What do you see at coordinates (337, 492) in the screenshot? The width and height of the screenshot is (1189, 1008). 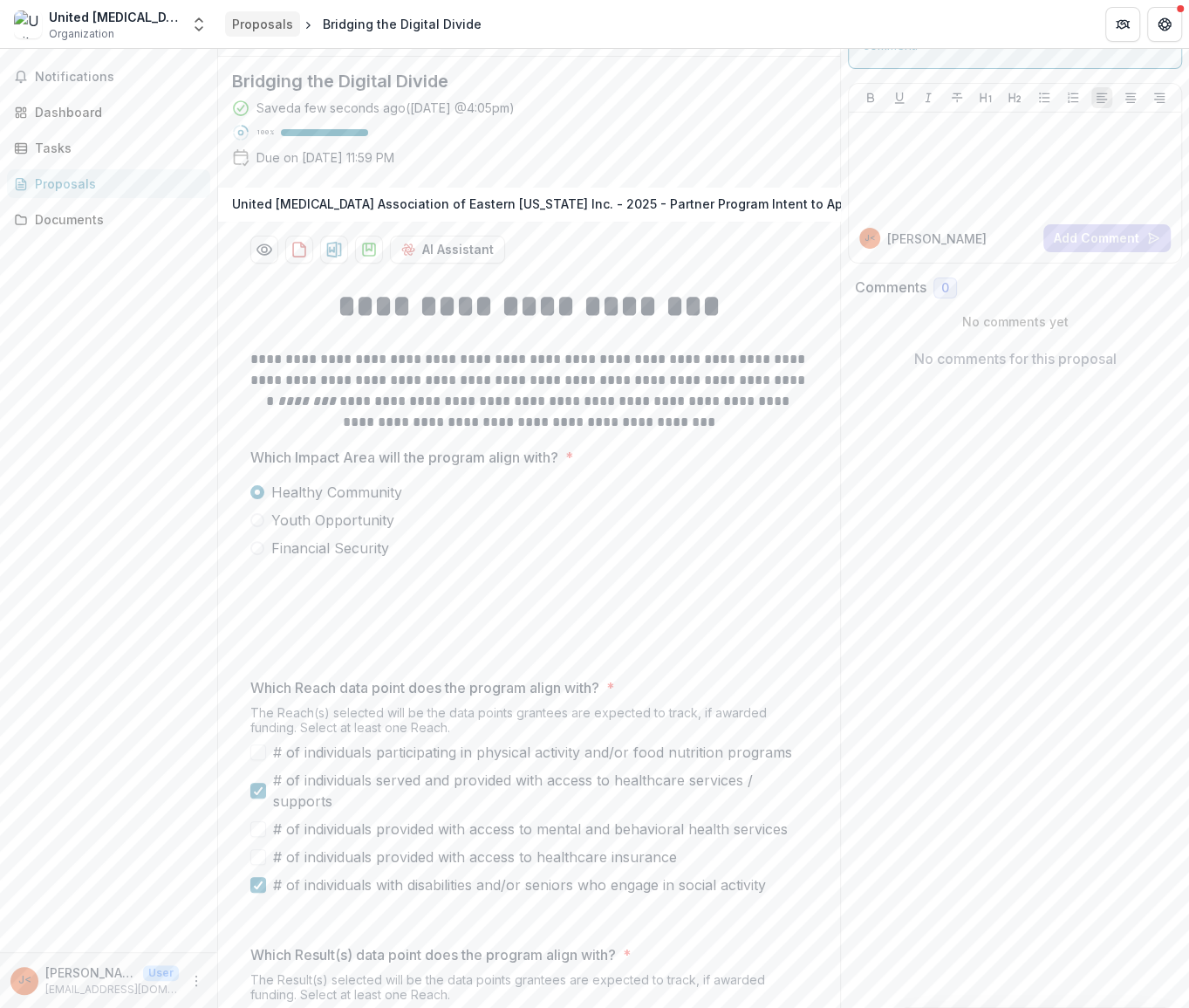 I see `span: Healthy Community` at bounding box center [337, 492].